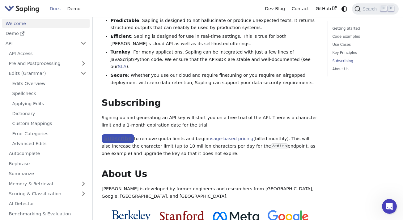 This screenshot has width=403, height=220. I want to click on a: Memory & Retrieval, so click(48, 183).